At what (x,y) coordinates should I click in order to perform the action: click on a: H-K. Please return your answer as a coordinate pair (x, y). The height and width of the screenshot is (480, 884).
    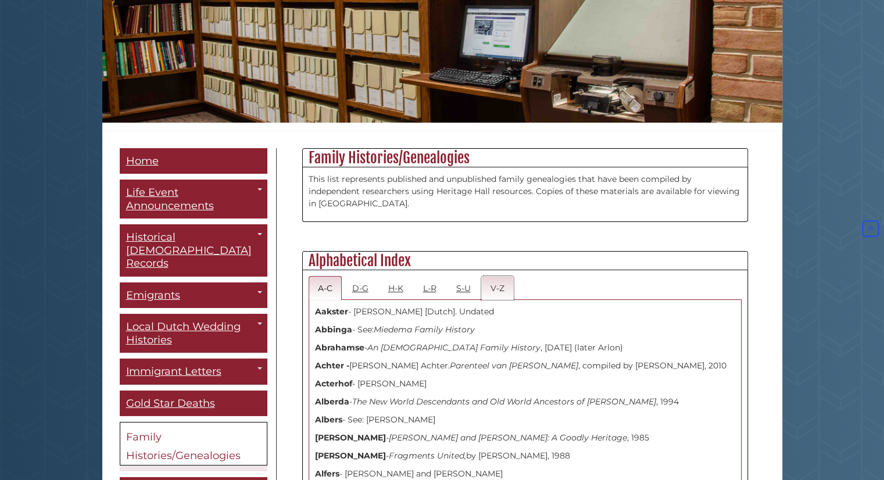
    Looking at the image, I should click on (396, 288).